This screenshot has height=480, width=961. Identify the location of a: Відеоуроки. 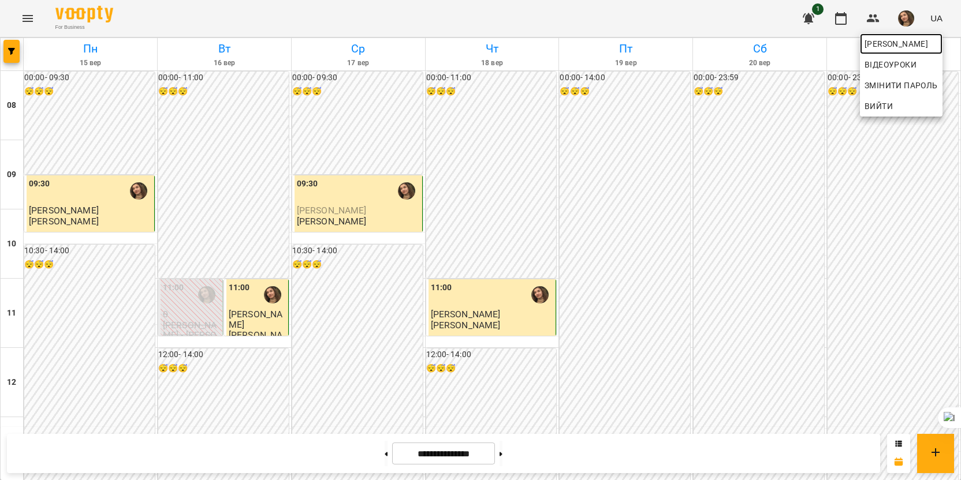
(890, 65).